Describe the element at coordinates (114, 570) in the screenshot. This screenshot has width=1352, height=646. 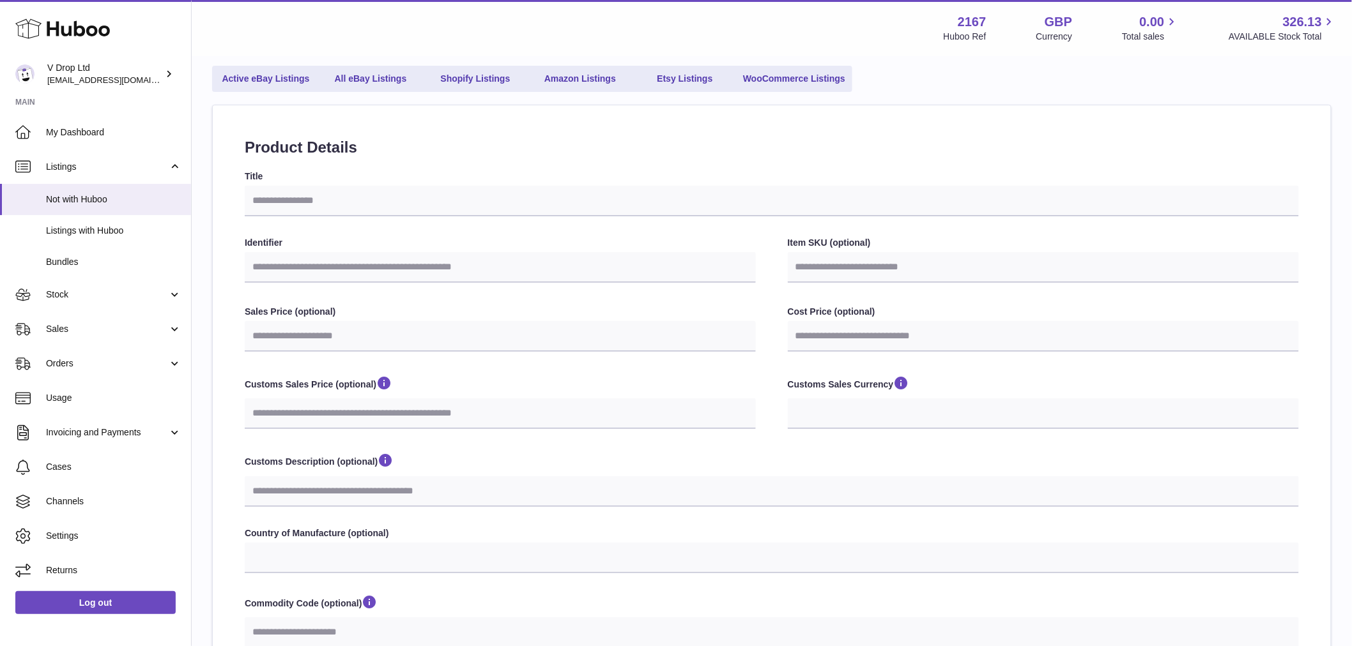
I see `span: Returns` at that location.